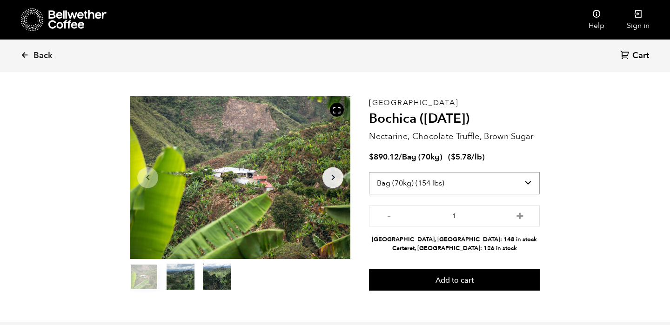 This screenshot has width=670, height=325. I want to click on bdi: 890.12, so click(384, 157).